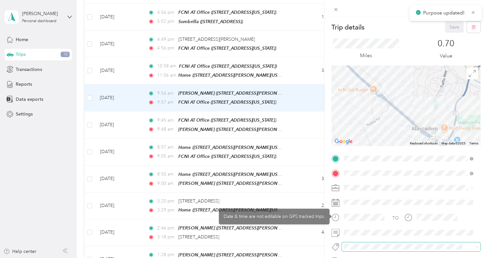 The image size is (487, 258). What do you see at coordinates (444, 13) in the screenshot?
I see `p: Purpose updated!` at bounding box center [444, 13].